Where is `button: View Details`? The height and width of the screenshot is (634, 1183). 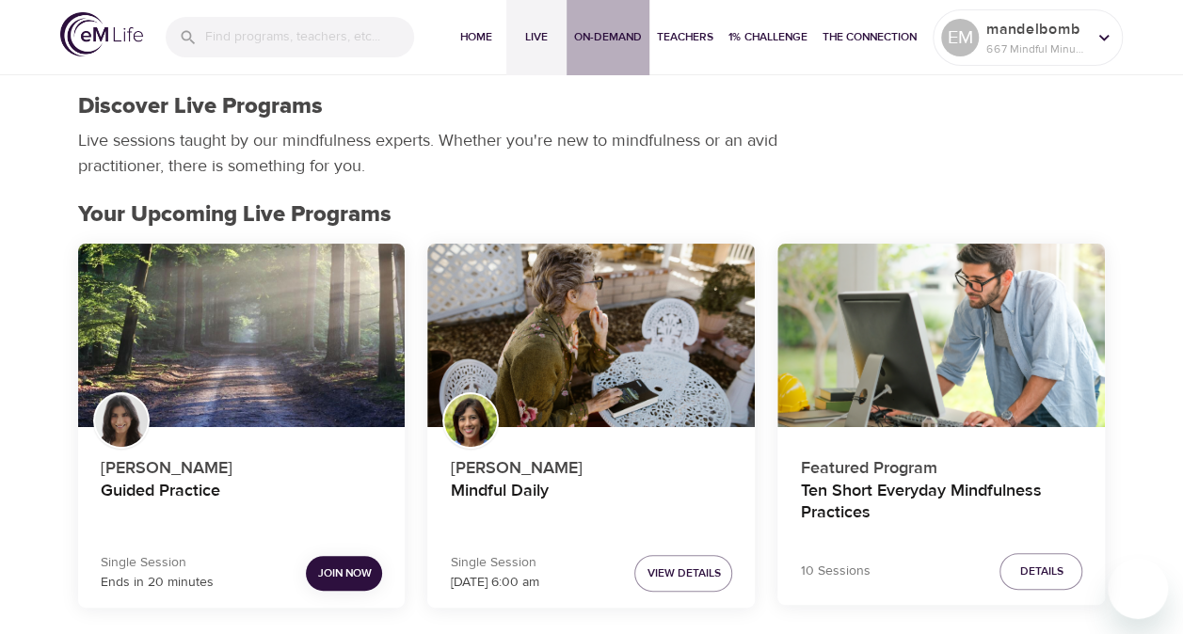 button: View Details is located at coordinates (683, 573).